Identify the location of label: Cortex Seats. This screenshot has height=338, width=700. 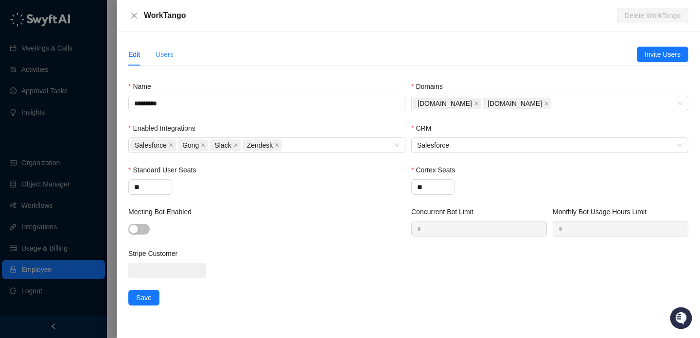
(437, 170).